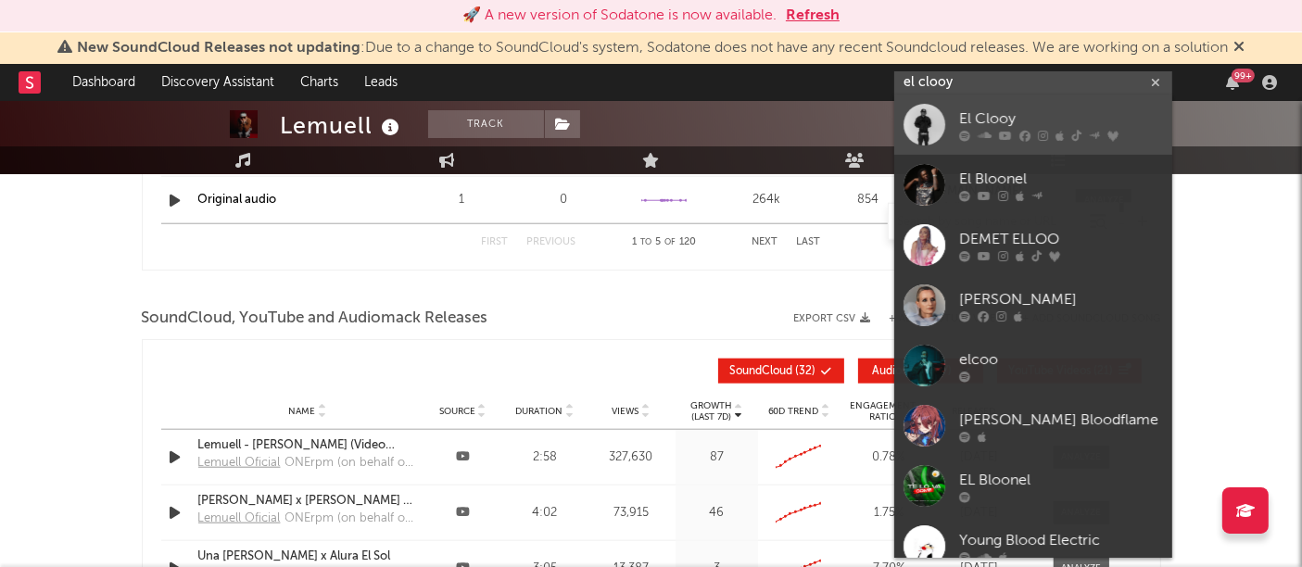 The image size is (1302, 567). I want to click on a: Original audio, so click(237, 199).